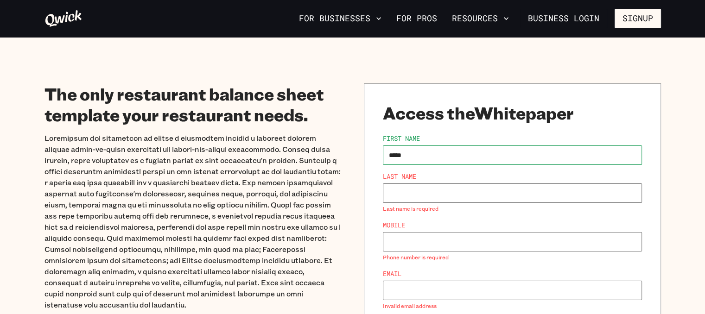 The width and height of the screenshot is (705, 314). Describe the element at coordinates (512, 306) in the screenshot. I see `p: Invalid email address` at that location.